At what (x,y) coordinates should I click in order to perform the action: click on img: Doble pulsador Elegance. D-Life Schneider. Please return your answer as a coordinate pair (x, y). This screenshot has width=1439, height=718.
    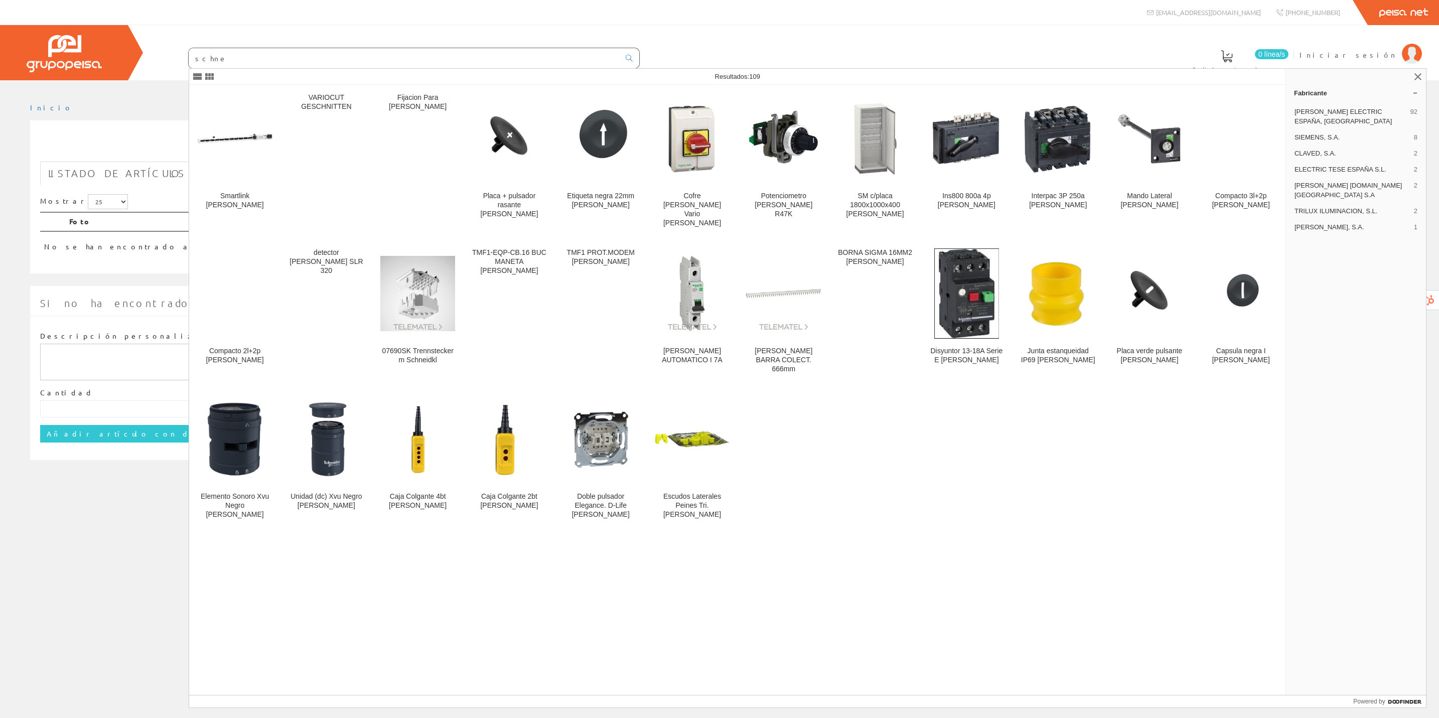
    Looking at the image, I should click on (601, 439).